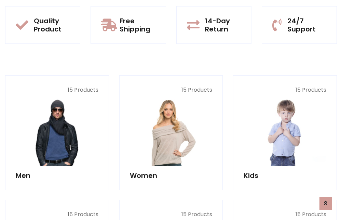 This screenshot has height=220, width=342. Describe the element at coordinates (171, 175) in the screenshot. I see `h5: Women` at that location.